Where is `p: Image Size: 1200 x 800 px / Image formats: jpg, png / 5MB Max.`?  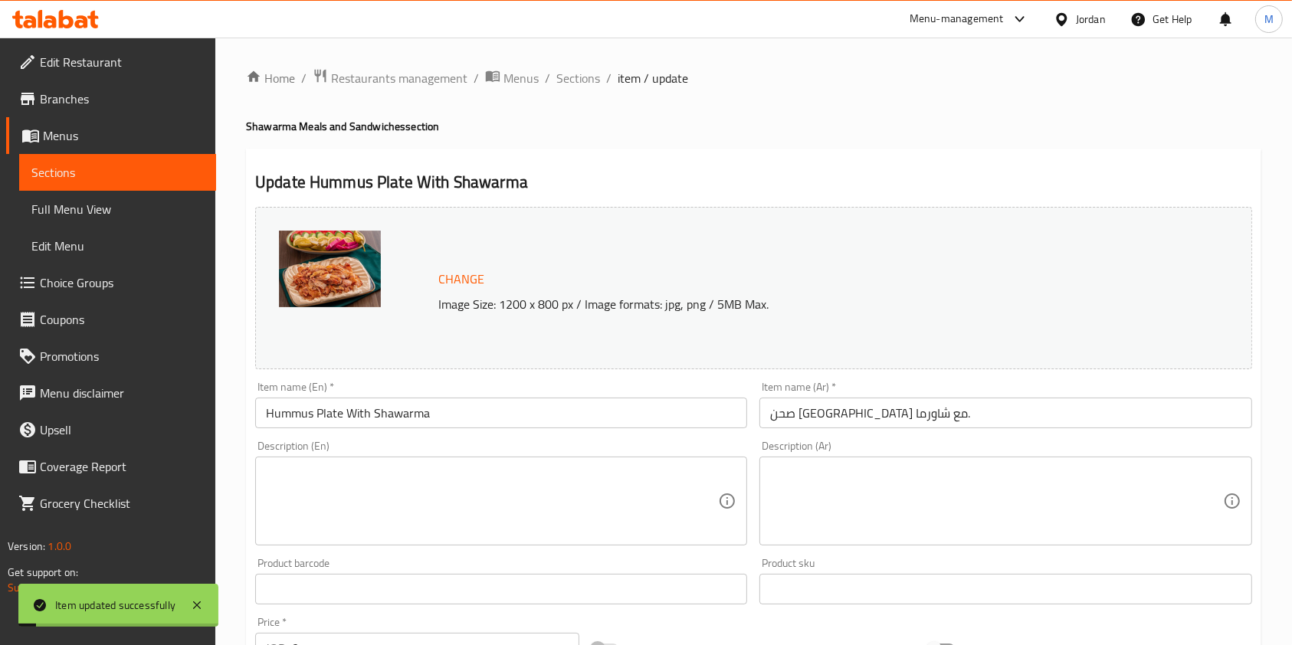 p: Image Size: 1200 x 800 px / Image formats: jpg, png / 5MB Max. is located at coordinates (788, 304).